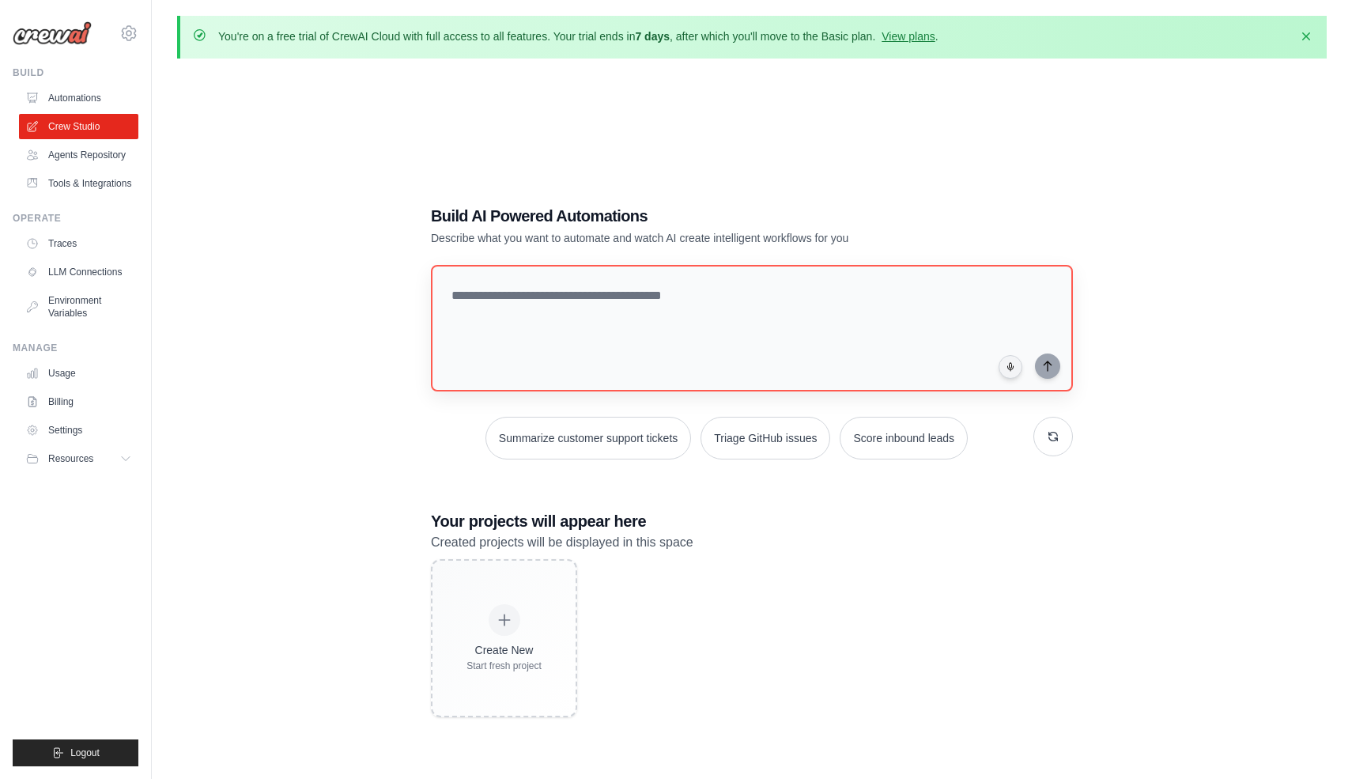 The image size is (1352, 779). What do you see at coordinates (52, 33) in the screenshot?
I see `img: Logo` at bounding box center [52, 33].